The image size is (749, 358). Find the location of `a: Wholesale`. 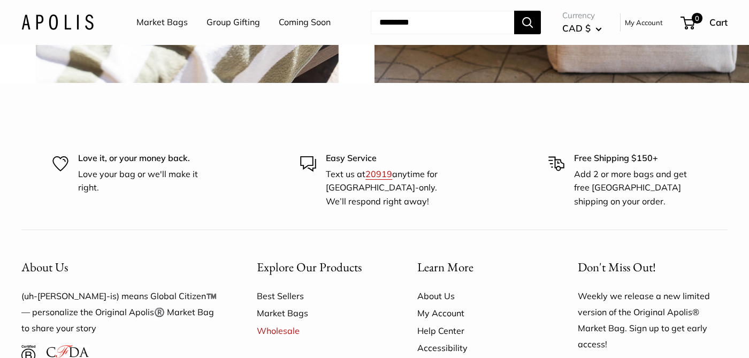

a: Wholesale is located at coordinates (319, 331).